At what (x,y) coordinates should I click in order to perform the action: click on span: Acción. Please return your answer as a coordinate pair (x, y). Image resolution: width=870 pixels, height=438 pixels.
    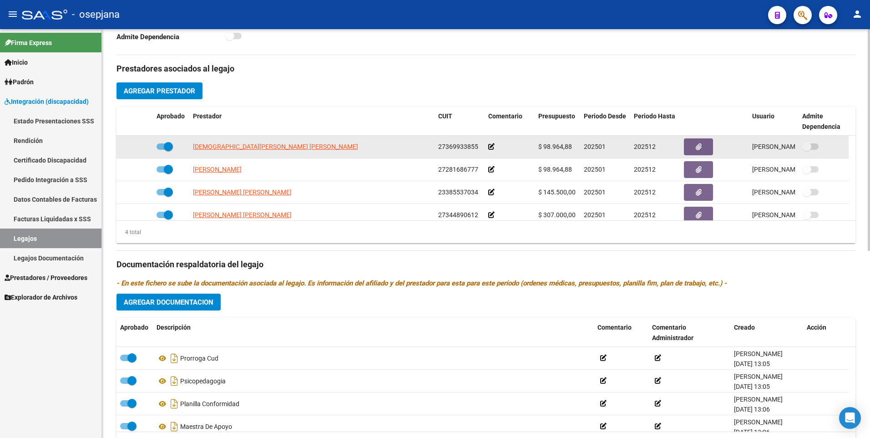
    Looking at the image, I should click on (817, 327).